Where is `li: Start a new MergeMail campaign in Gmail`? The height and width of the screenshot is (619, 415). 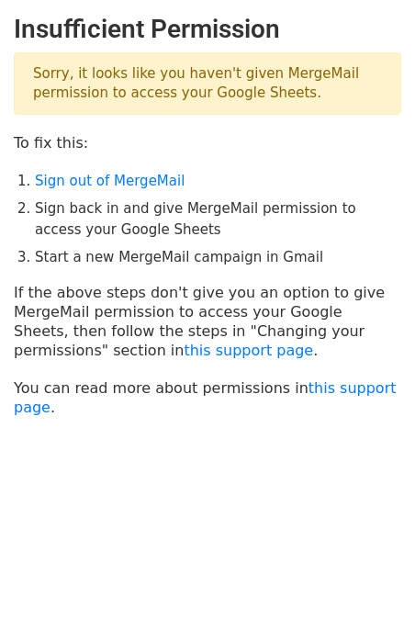 li: Start a new MergeMail campaign in Gmail is located at coordinates (218, 257).